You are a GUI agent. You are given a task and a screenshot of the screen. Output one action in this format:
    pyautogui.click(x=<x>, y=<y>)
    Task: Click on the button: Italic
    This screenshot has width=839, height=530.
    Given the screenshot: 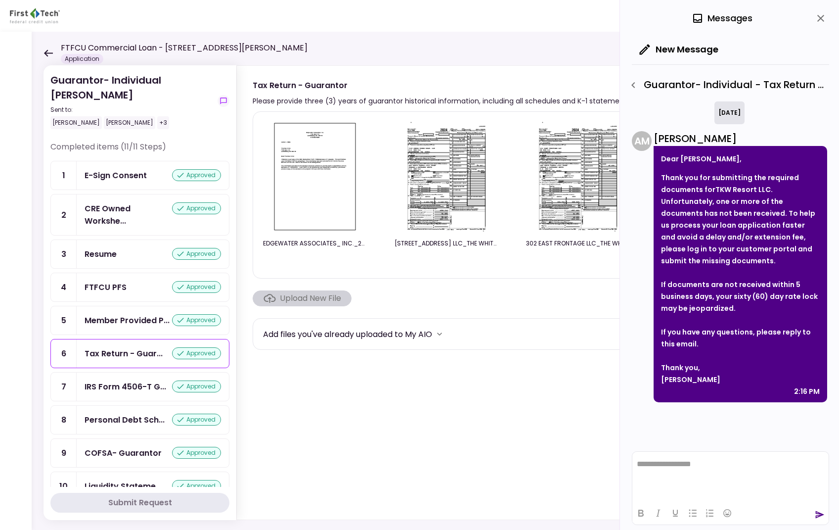 What is the action you would take?
    pyautogui.click(x=658, y=513)
    